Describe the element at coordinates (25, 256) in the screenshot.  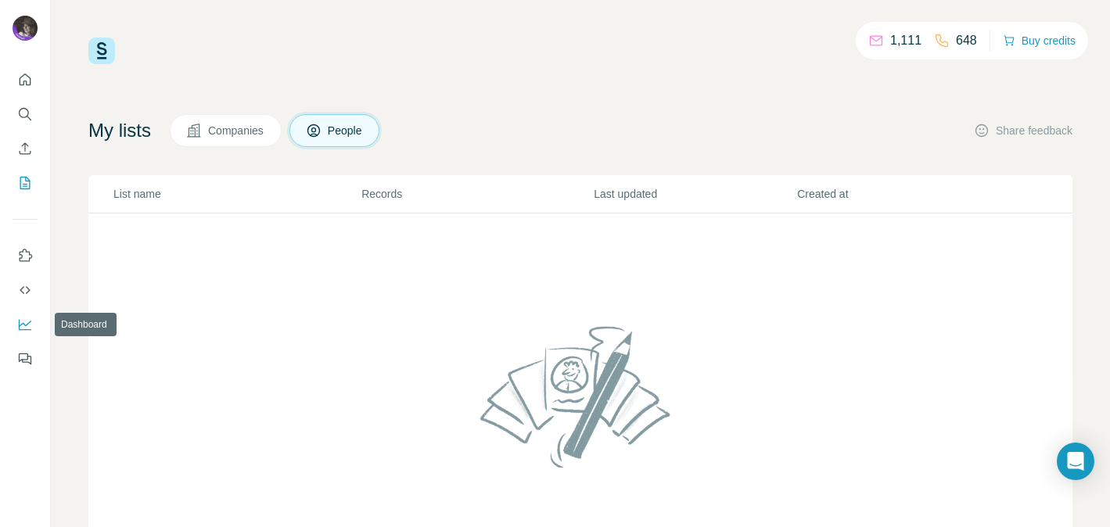
I see `button: Use Surfe on LinkedIn` at that location.